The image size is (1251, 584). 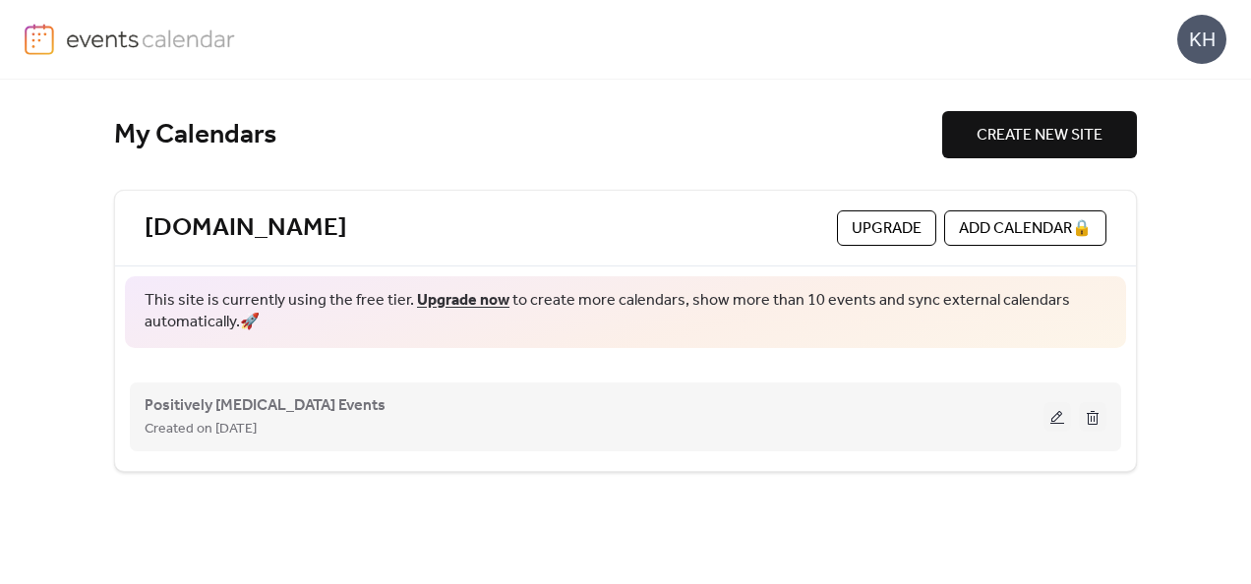 What do you see at coordinates (39, 39) in the screenshot?
I see `img: logo` at bounding box center [39, 39].